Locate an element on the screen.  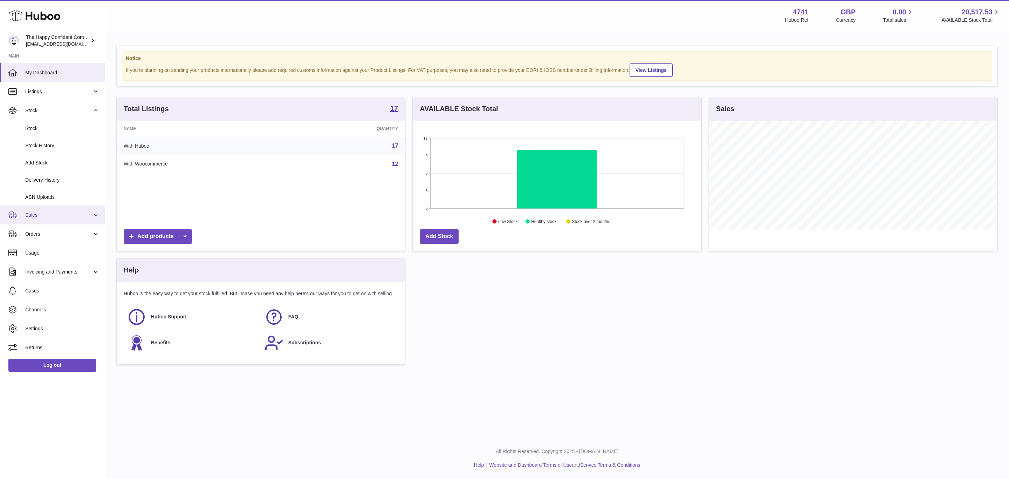
td: With Huboo is located at coordinates (206, 146).